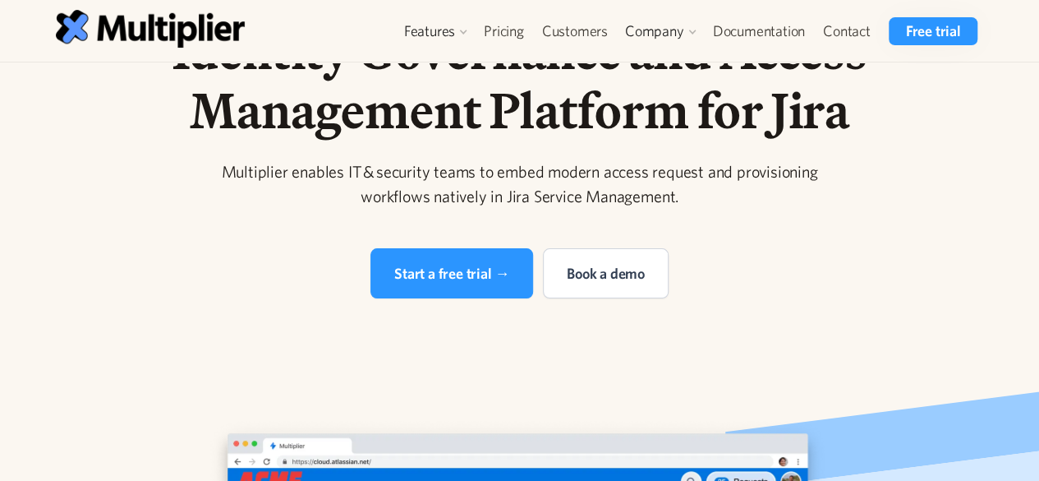  Describe the element at coordinates (504, 31) in the screenshot. I see `a: Pricing` at that location.